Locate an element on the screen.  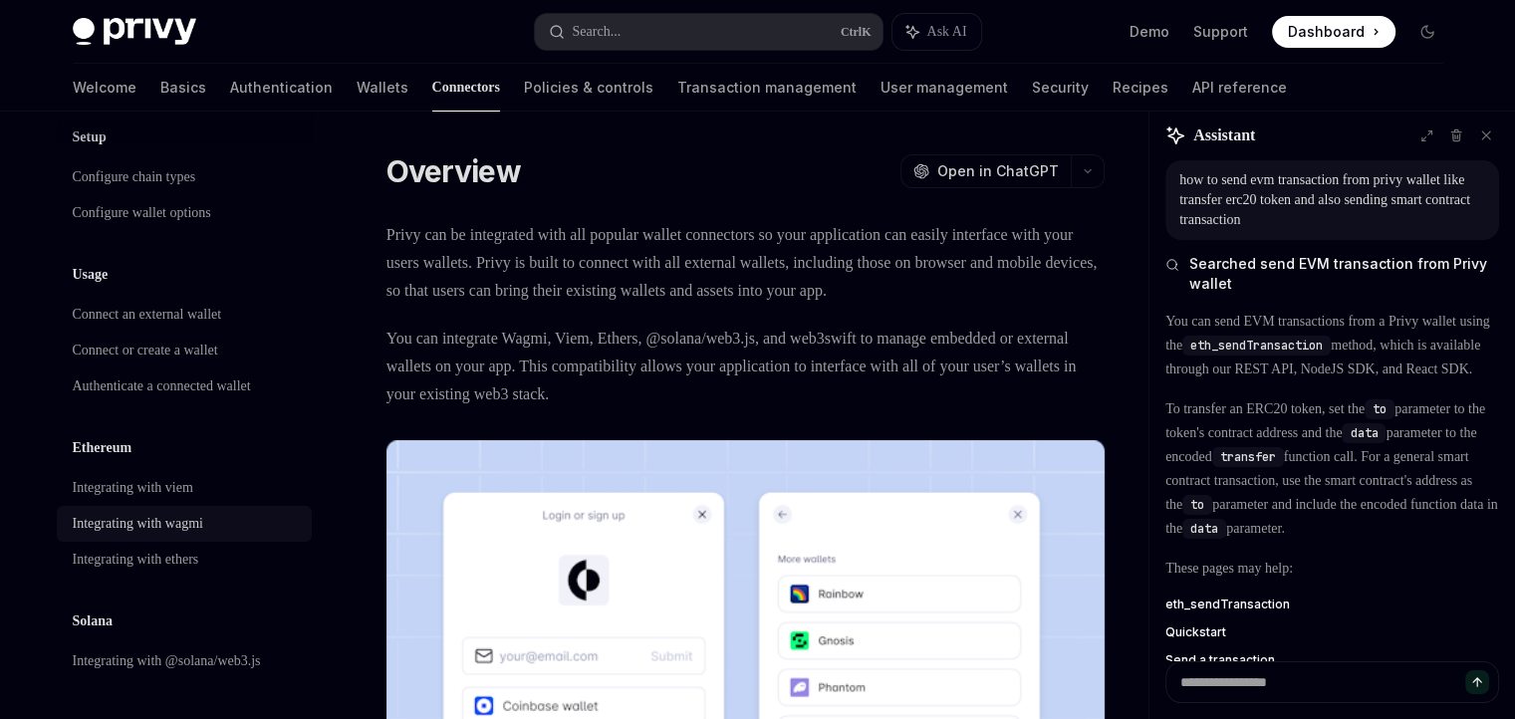
button: Ask AI is located at coordinates (936, 32).